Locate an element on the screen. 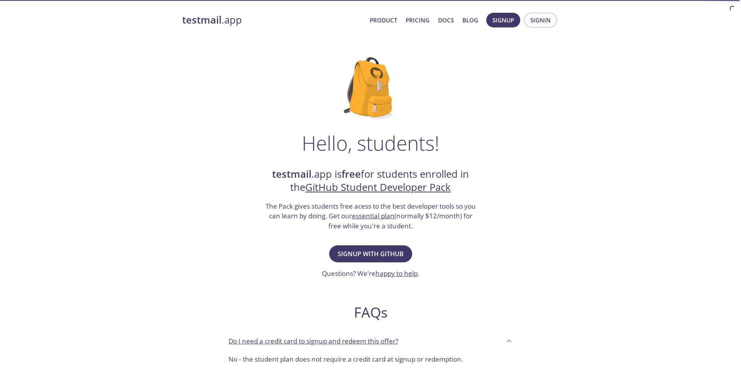 The width and height of the screenshot is (741, 374). button: Signup with GitHub is located at coordinates (371, 254).